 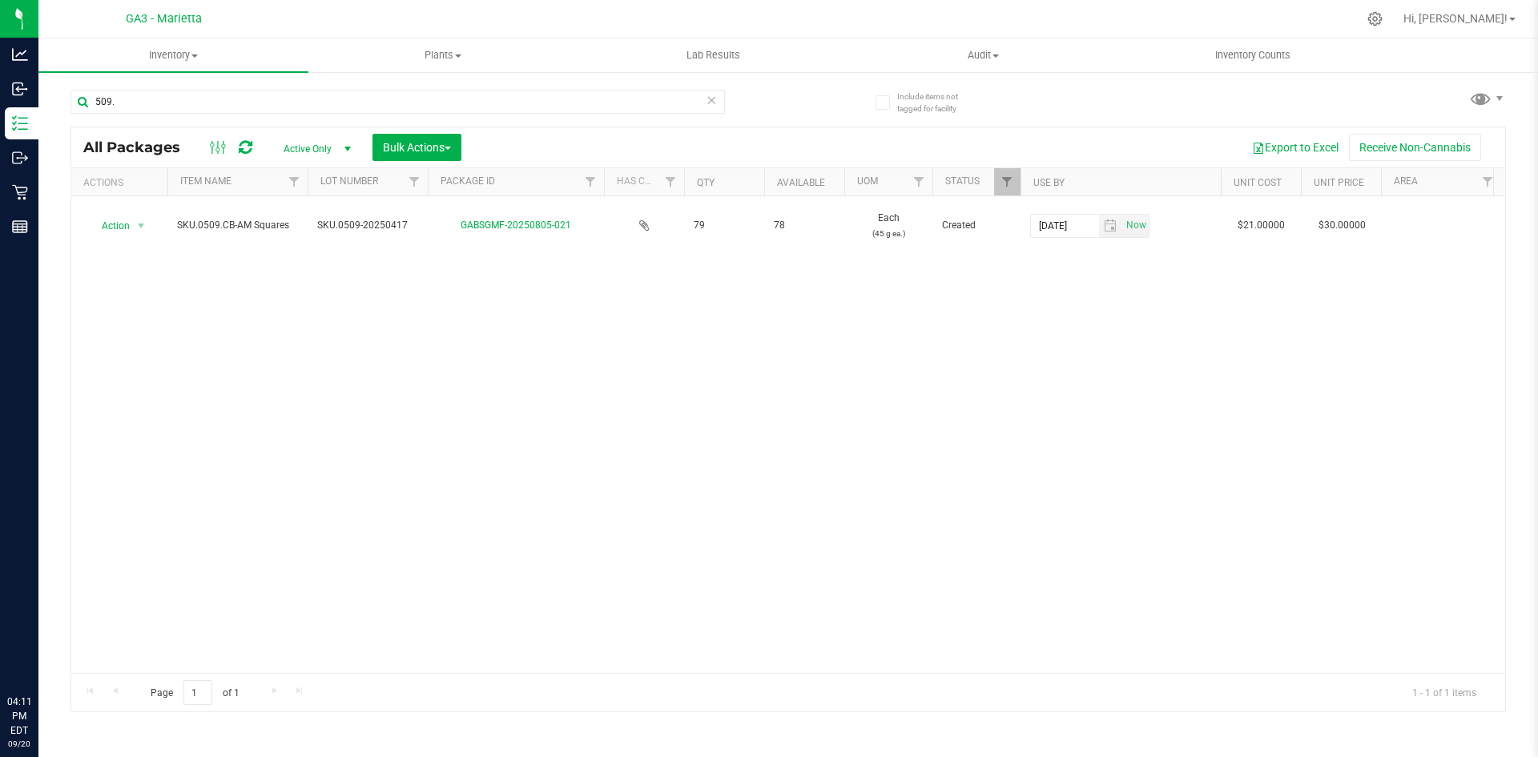 I want to click on a: Item Name, so click(x=206, y=181).